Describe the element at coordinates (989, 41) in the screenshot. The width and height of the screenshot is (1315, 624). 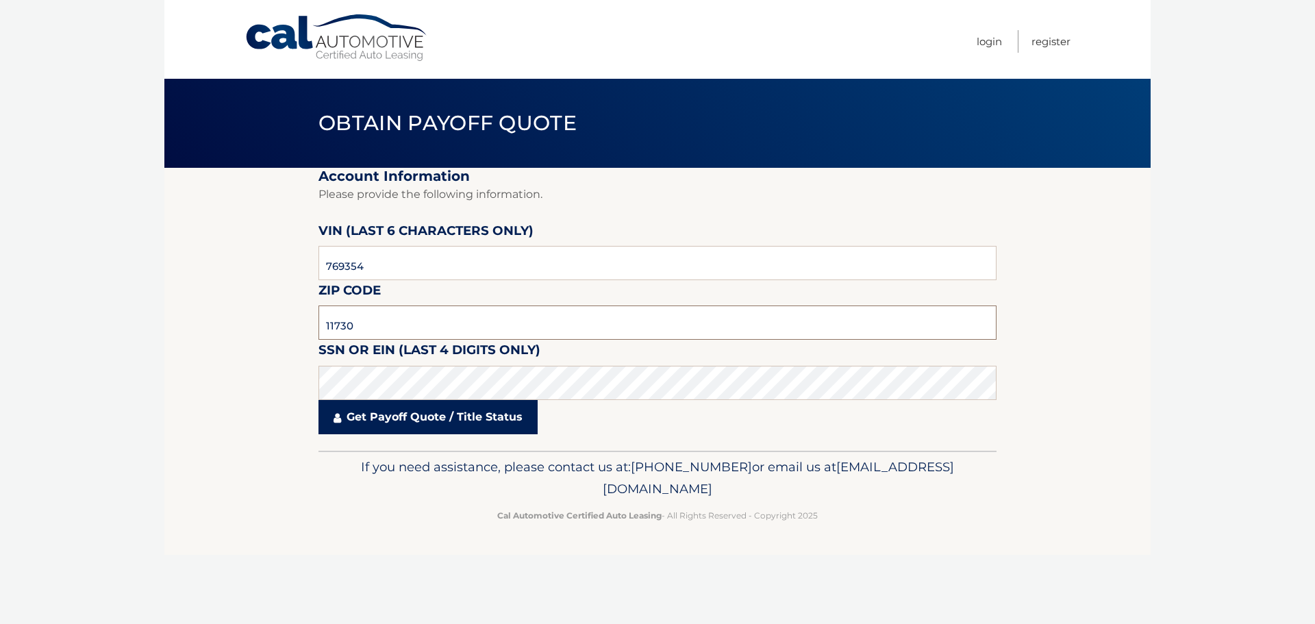
I see `a: Login` at that location.